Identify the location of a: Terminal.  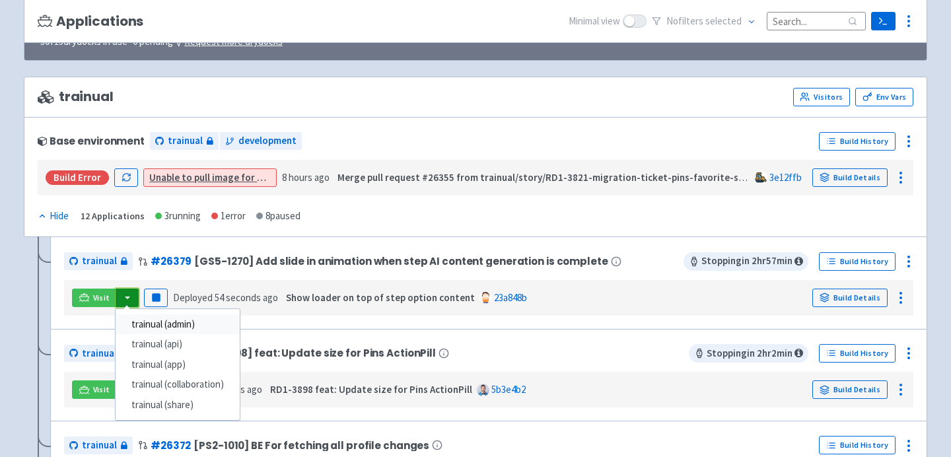
(883, 21).